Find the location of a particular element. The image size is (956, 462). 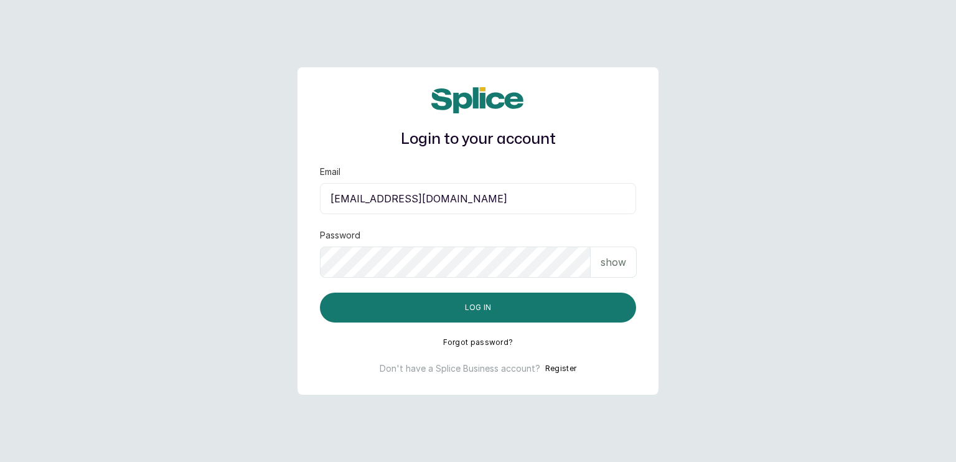

button: Log in is located at coordinates (478, 307).